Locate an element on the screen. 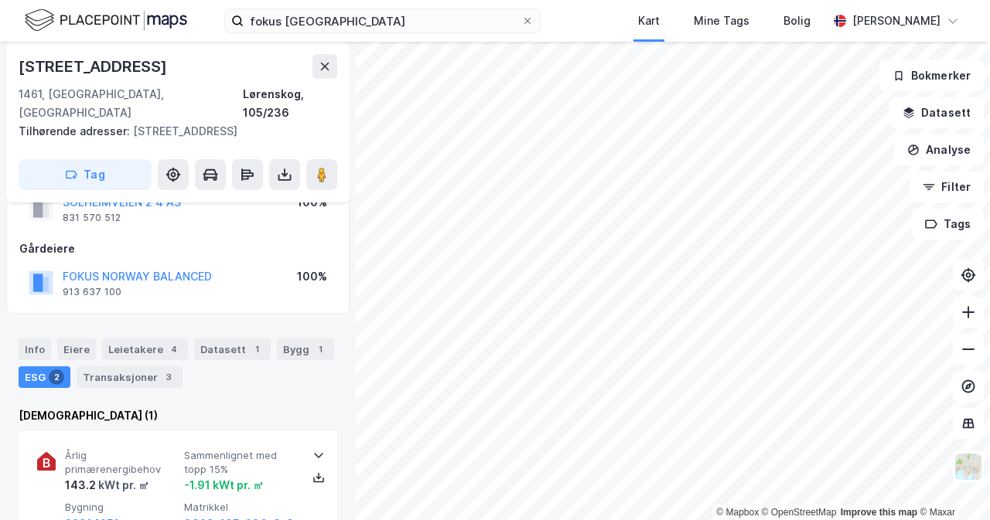 The width and height of the screenshot is (990, 520). div: 143.2 is located at coordinates (107, 486).